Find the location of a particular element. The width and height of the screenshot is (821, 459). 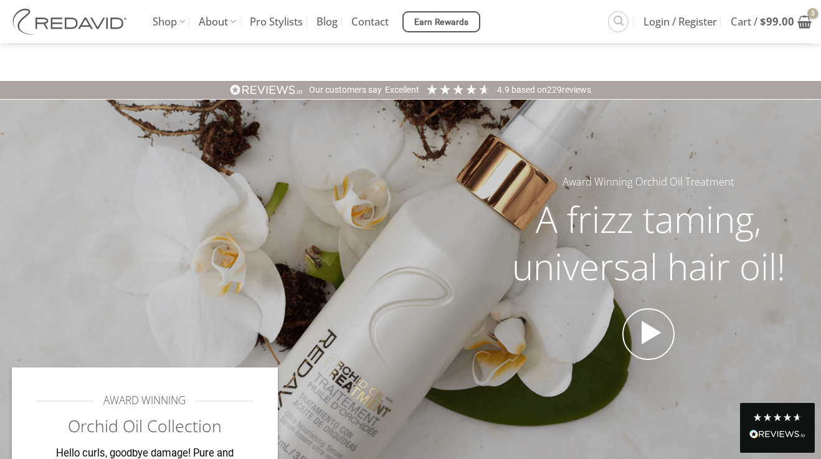

span: reviews is located at coordinates (576, 90).